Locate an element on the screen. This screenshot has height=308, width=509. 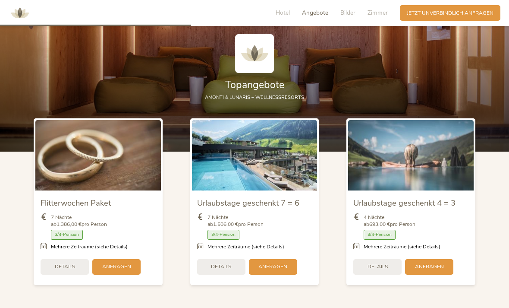
b: 693,00 € is located at coordinates (380, 224).